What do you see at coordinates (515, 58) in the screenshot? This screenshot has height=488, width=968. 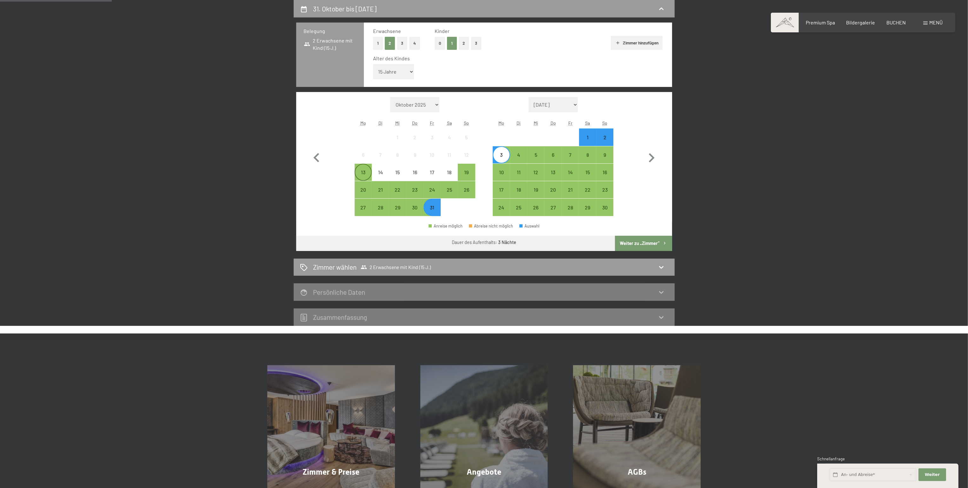 I see `div: Alter des Kindes` at bounding box center [515, 58].